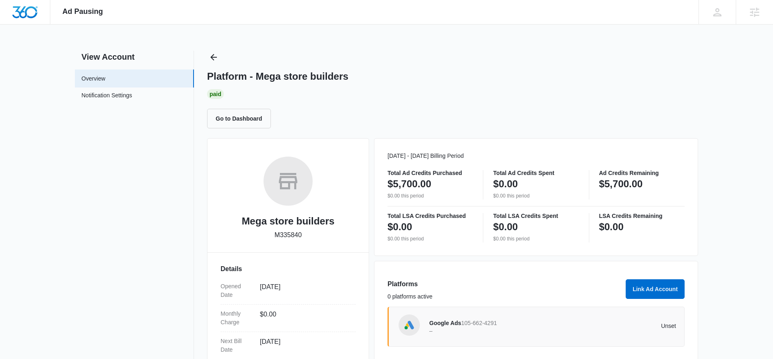  Describe the element at coordinates (237, 346) in the screenshot. I see `dt: Next Bill Date` at that location.